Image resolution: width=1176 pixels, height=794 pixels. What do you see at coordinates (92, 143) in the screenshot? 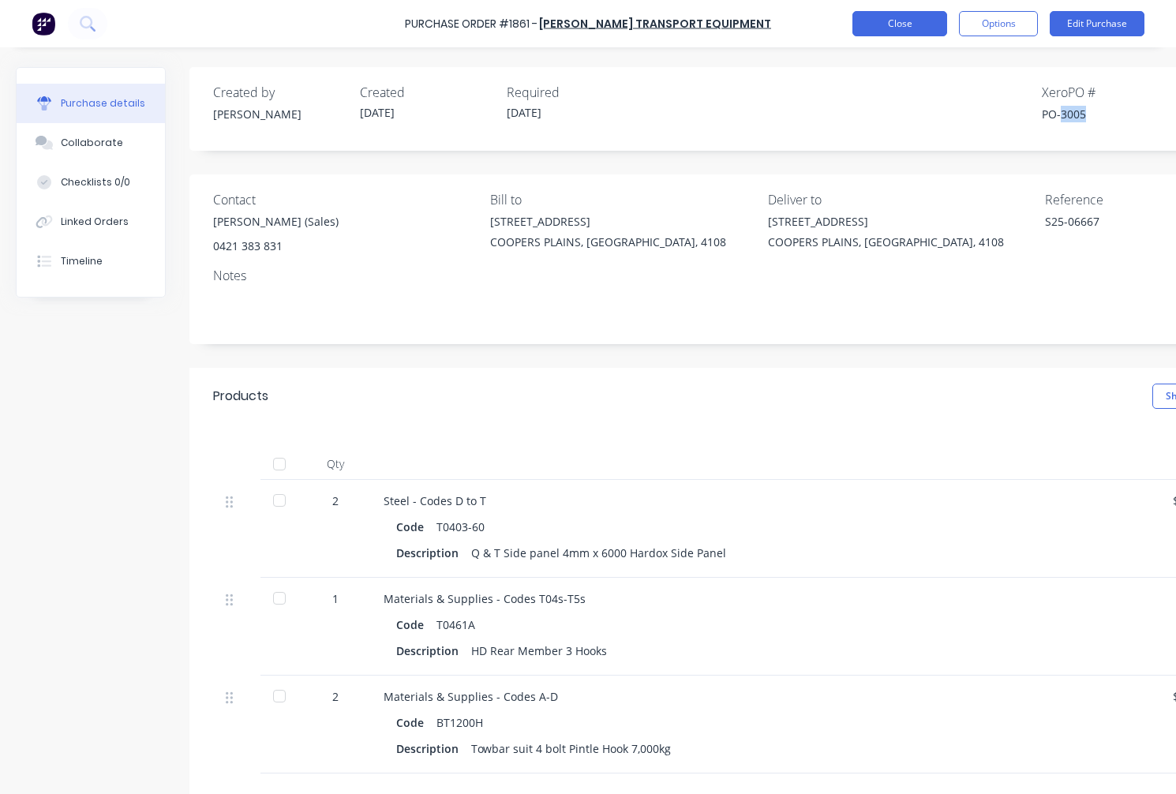
I see `div: Collaborate` at bounding box center [92, 143].